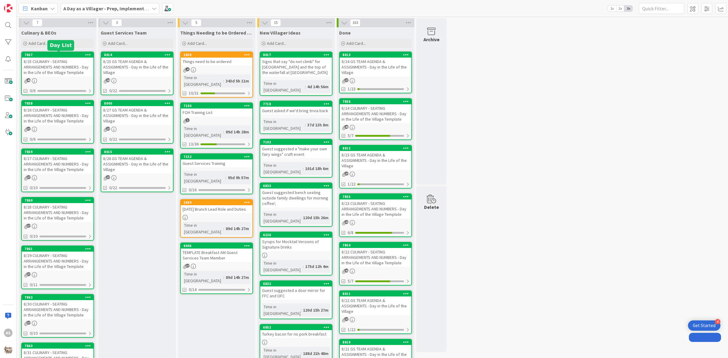  What do you see at coordinates (628, 8) in the screenshot?
I see `span: 3x` at bounding box center [628, 8].